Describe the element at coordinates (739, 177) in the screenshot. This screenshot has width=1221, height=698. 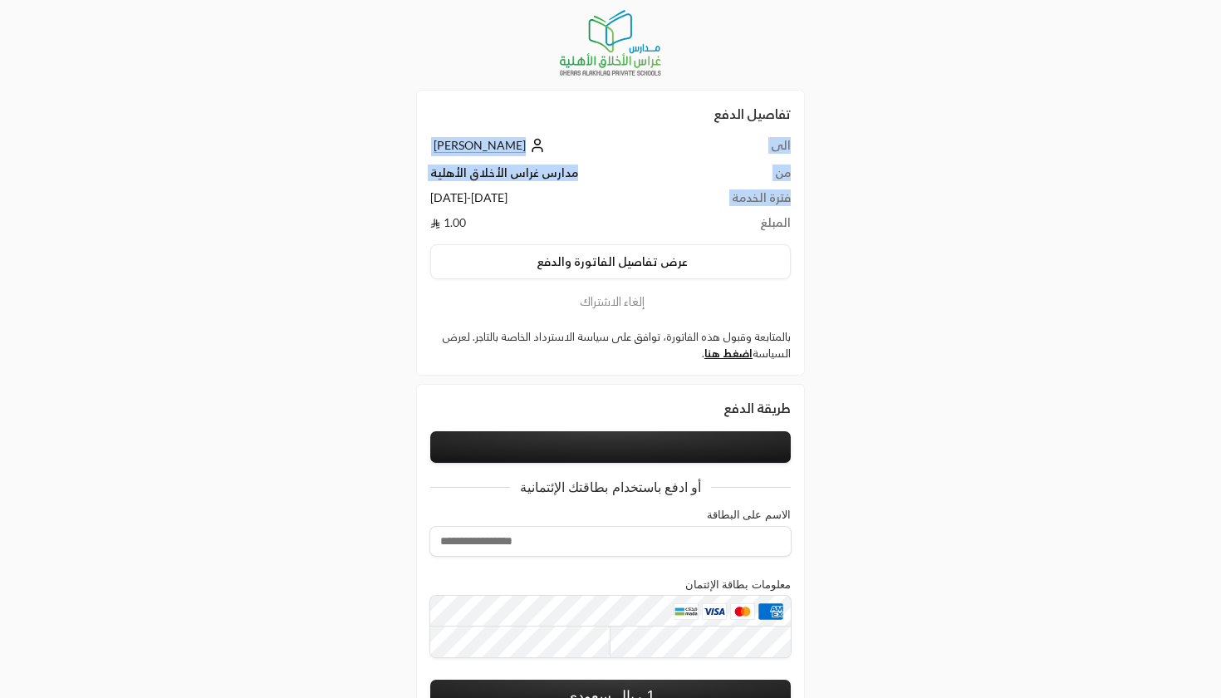
I see `td: من` at that location.